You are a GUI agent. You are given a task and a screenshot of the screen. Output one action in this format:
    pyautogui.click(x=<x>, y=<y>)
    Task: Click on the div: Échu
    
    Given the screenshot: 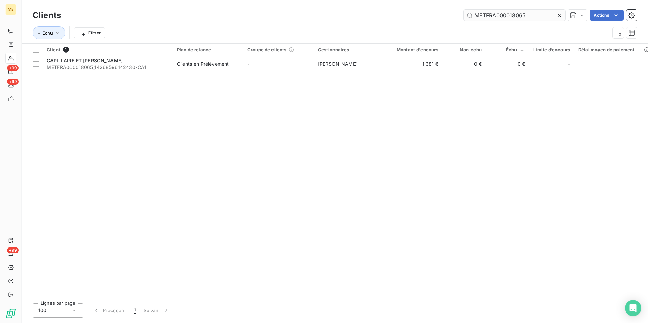 What is the action you would take?
    pyautogui.click(x=508, y=50)
    